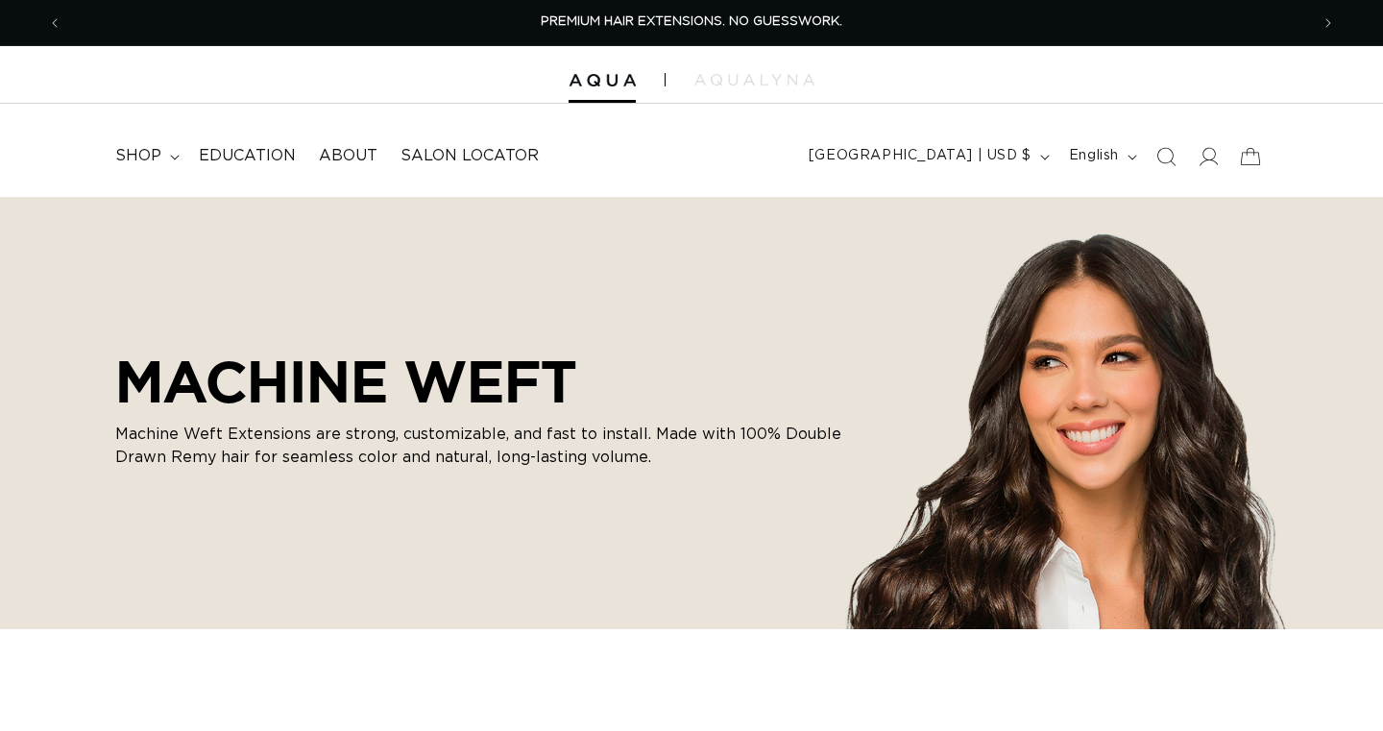 The height and width of the screenshot is (731, 1383). What do you see at coordinates (1328, 23) in the screenshot?
I see `button: Next announcement` at bounding box center [1328, 23].